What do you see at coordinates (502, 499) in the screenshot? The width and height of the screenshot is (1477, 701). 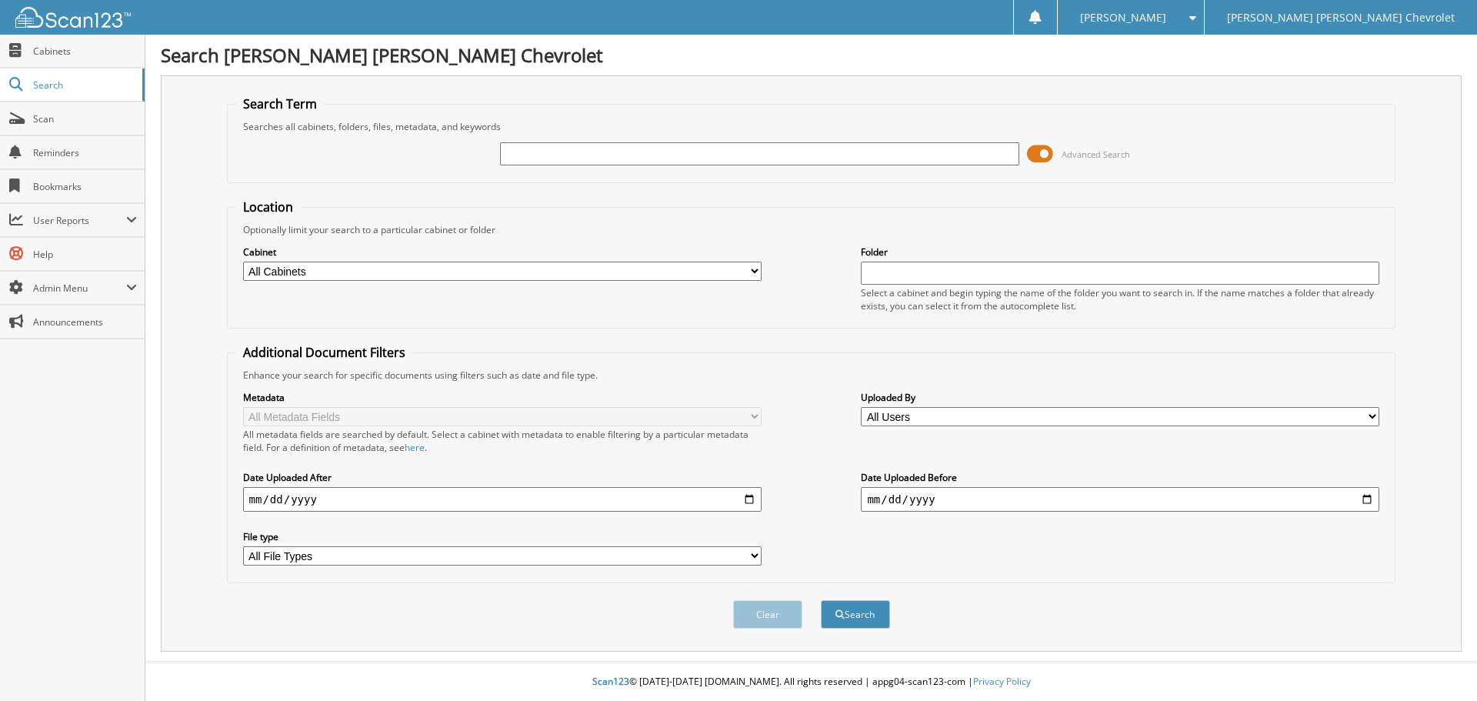 I see `input: start` at bounding box center [502, 499].